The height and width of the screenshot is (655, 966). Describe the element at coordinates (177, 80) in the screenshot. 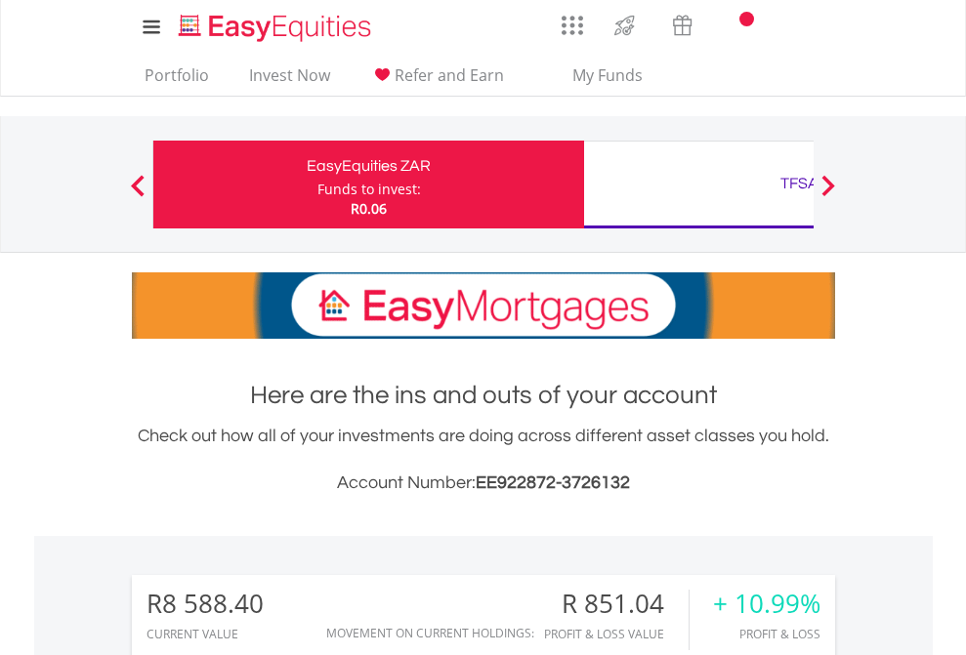

I see `a: Portfolio` at that location.